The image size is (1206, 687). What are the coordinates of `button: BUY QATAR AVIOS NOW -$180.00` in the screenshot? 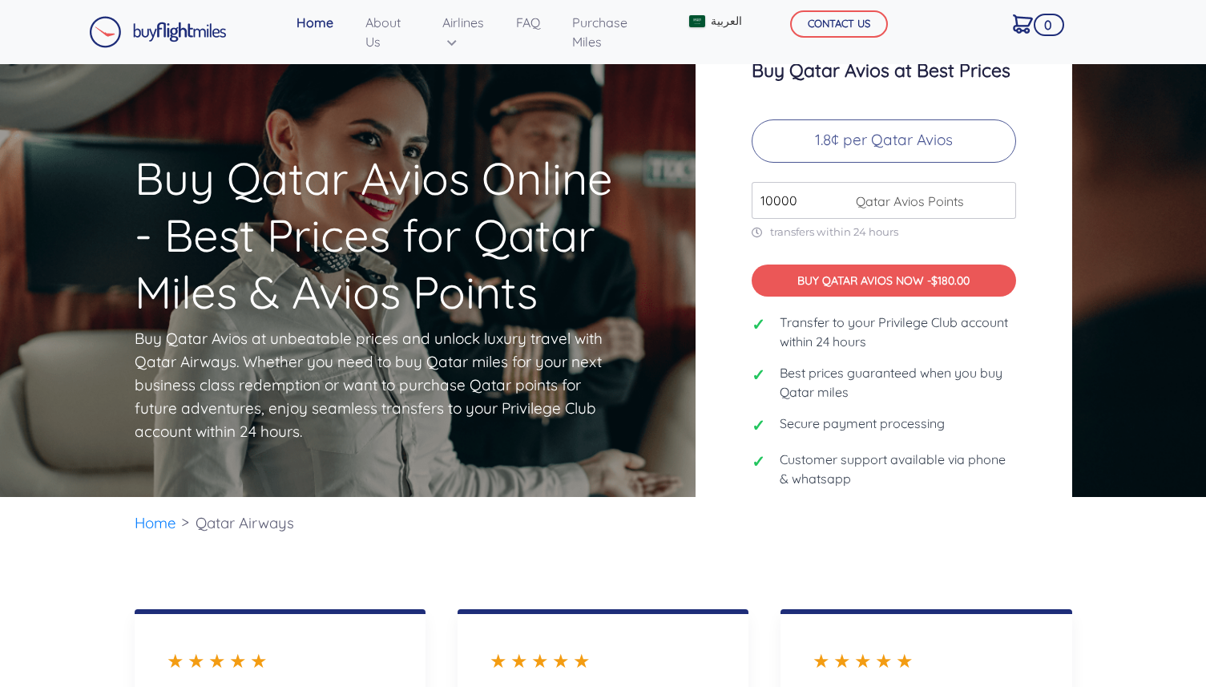 It's located at (884, 281).